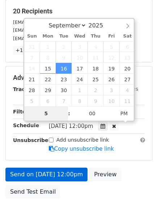  What do you see at coordinates (127, 101) in the screenshot?
I see `span: October 11, 2025` at bounding box center [127, 101].